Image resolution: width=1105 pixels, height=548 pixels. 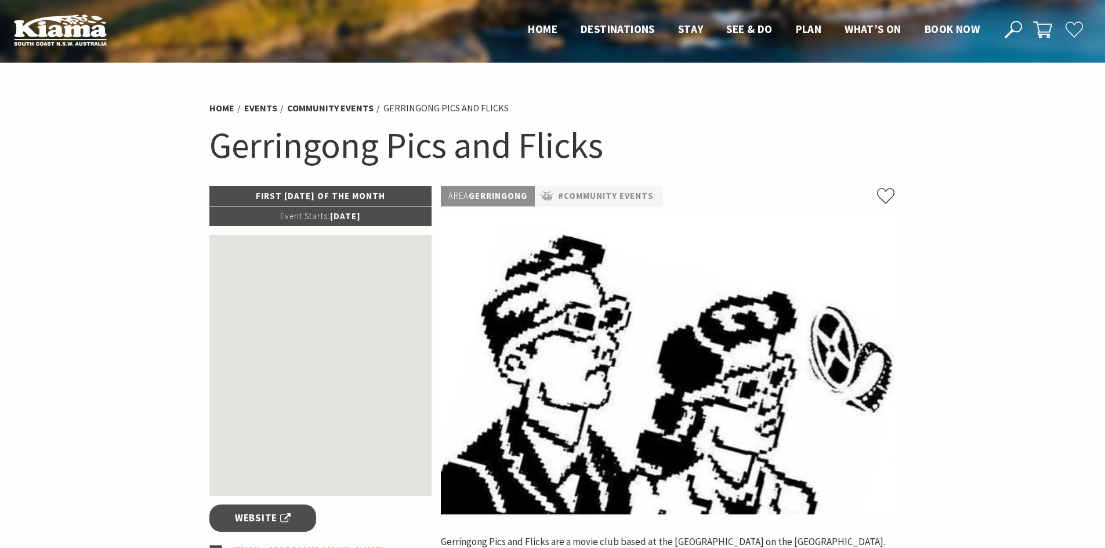 What do you see at coordinates (618, 29) in the screenshot?
I see `span: Destinations` at bounding box center [618, 29].